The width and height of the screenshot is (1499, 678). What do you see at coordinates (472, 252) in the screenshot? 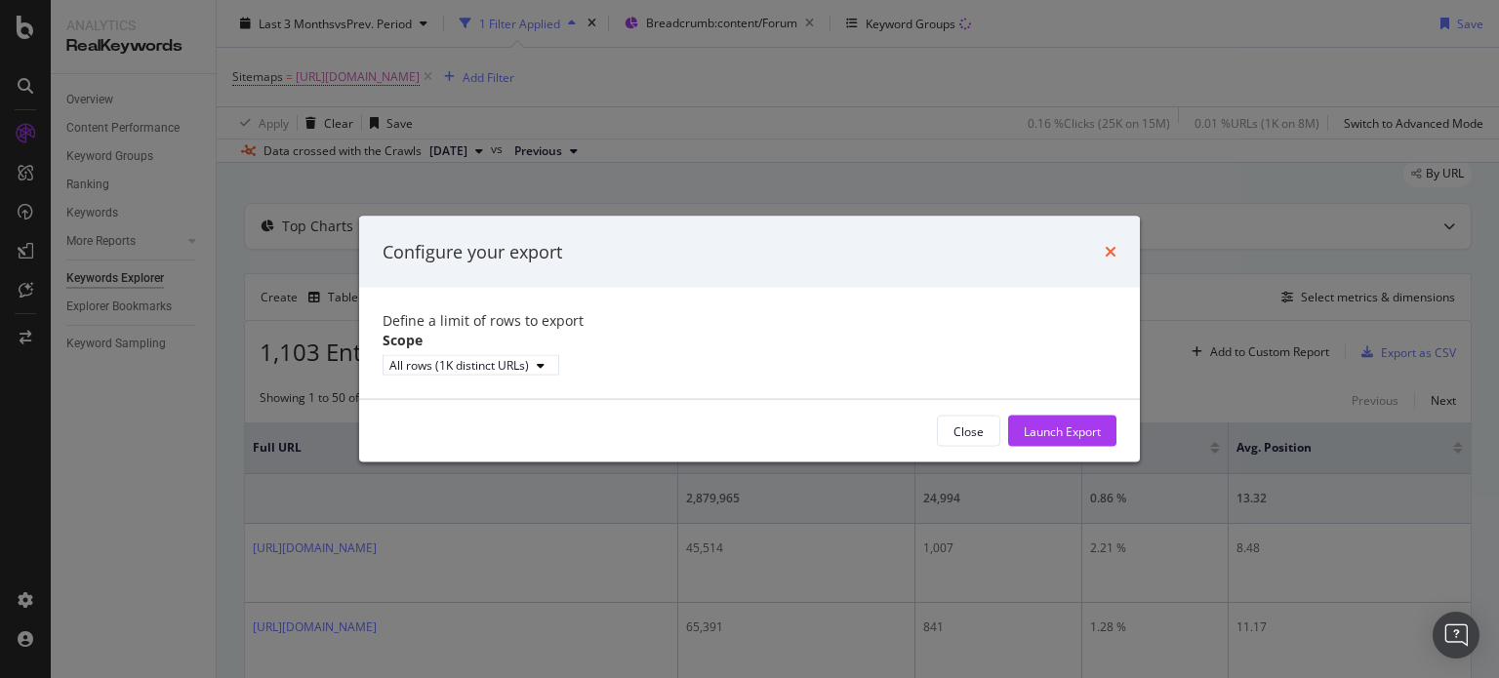
I see `div: Configure your export` at bounding box center [472, 252].